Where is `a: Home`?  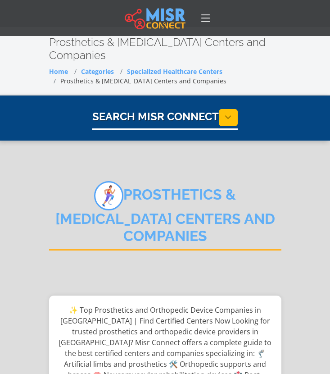 a: Home is located at coordinates (59, 71).